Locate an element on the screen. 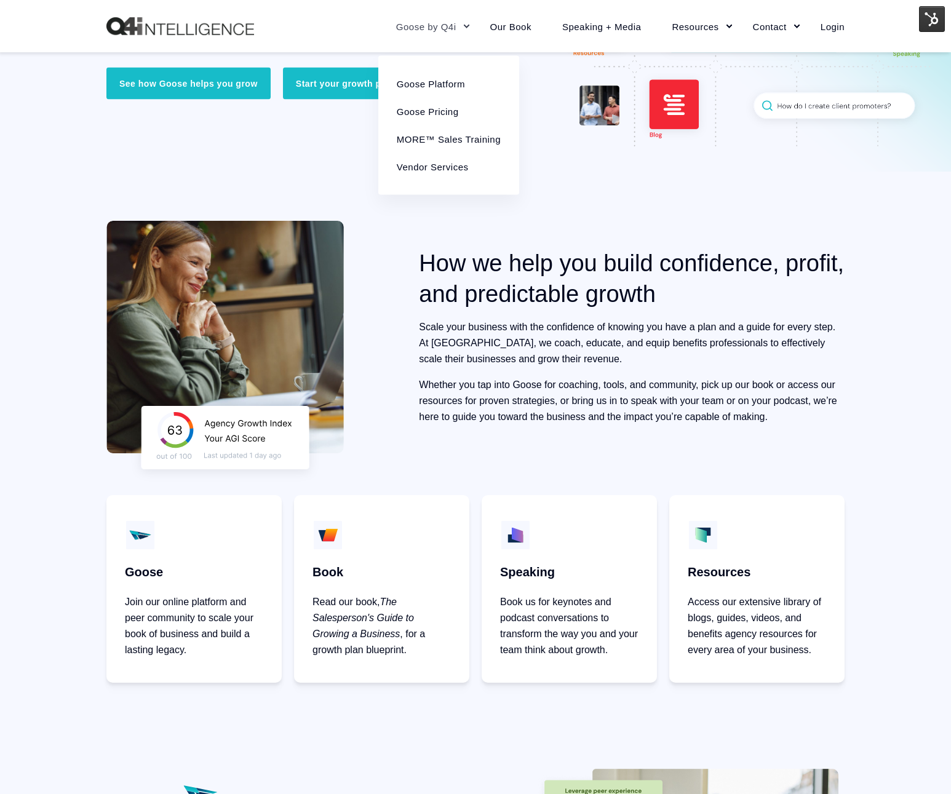 The height and width of the screenshot is (794, 951). a: 12 SpeakingBook us for keynotes and podcast conversations to transform the way you and your team ... is located at coordinates (569, 588).